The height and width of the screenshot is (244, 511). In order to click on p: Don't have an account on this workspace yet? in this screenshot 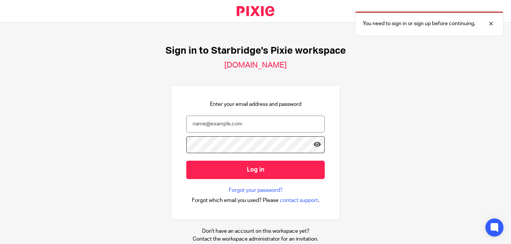, I will do `click(255, 232)`.